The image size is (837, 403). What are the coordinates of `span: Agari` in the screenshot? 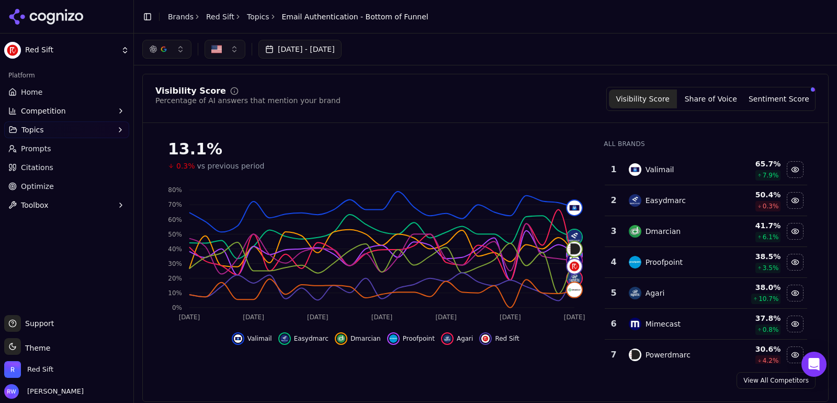 It's located at (465, 339).